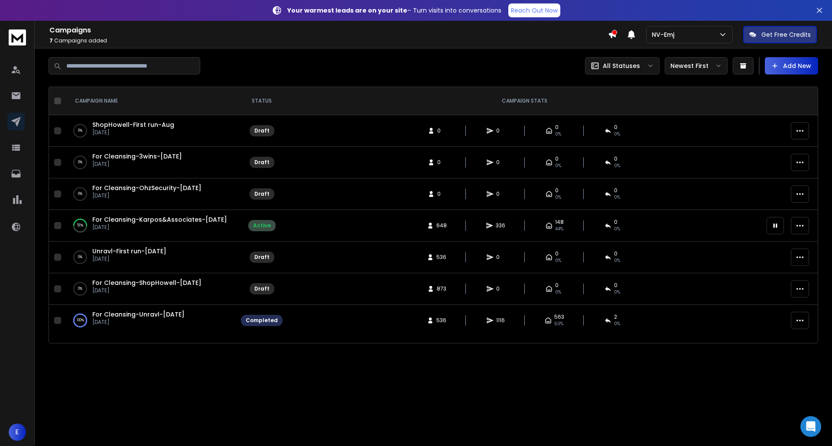  I want to click on span: 336, so click(501, 226).